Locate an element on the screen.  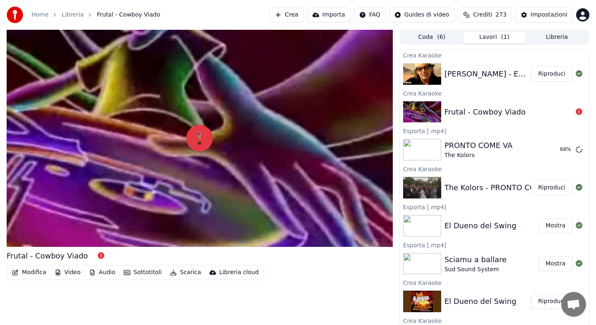
span: ( 1 ) is located at coordinates (505, 37).